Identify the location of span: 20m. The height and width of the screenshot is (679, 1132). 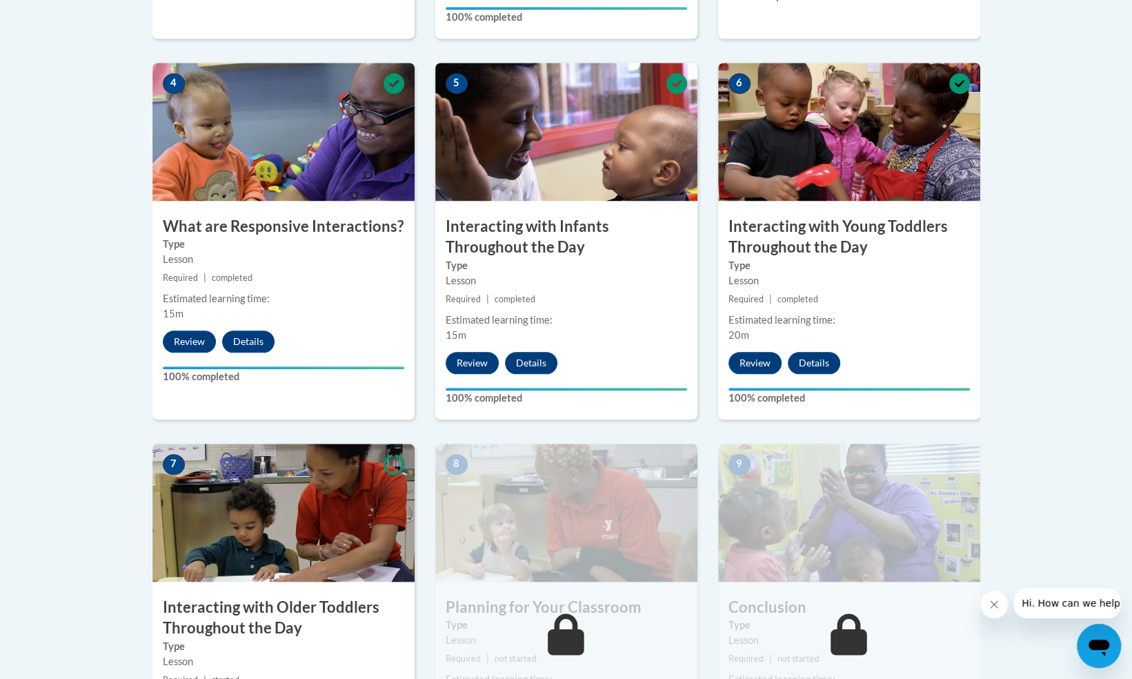
(739, 335).